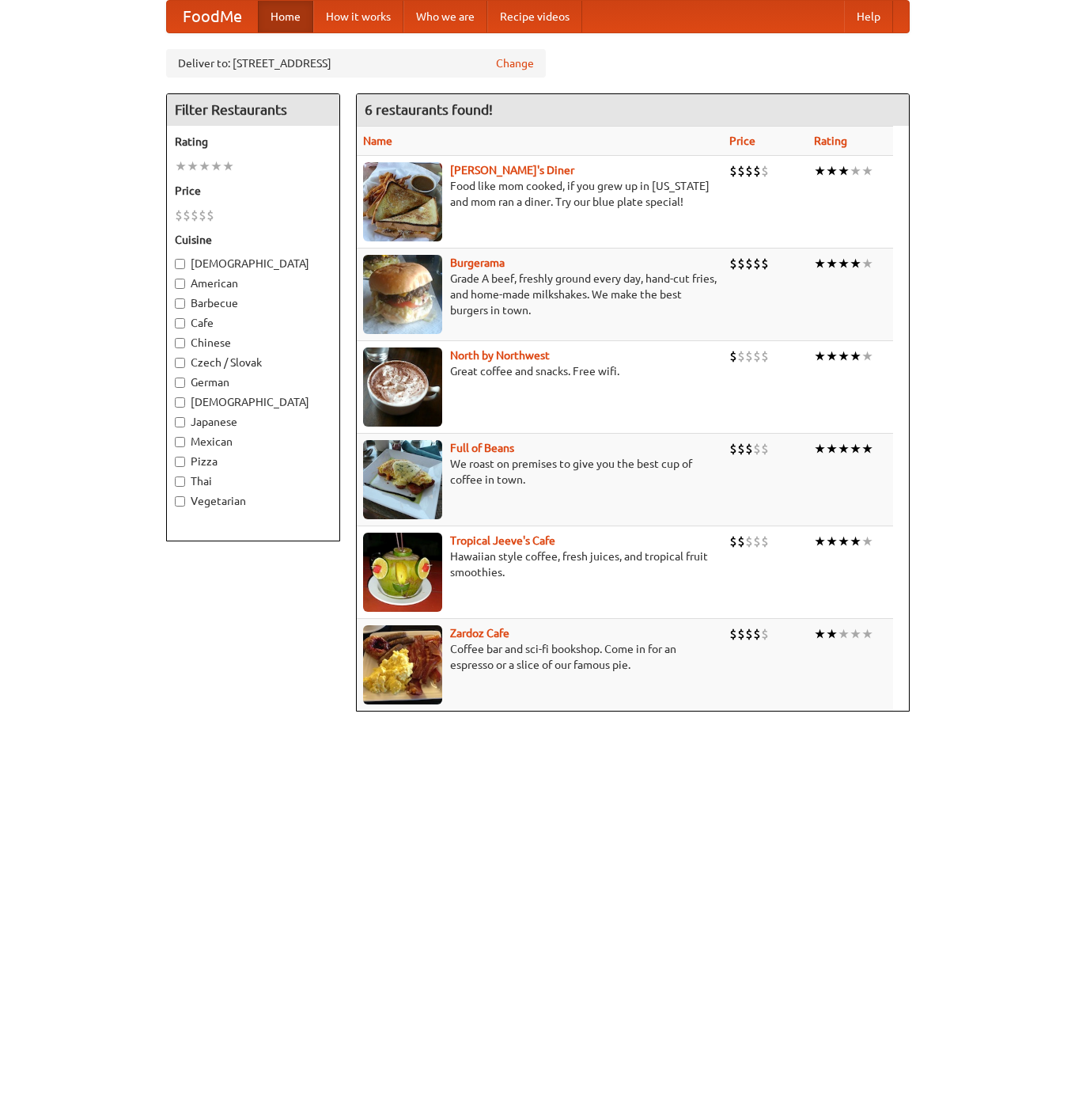  Describe the element at coordinates (180, 422) in the screenshot. I see `input: Japanese` at that location.